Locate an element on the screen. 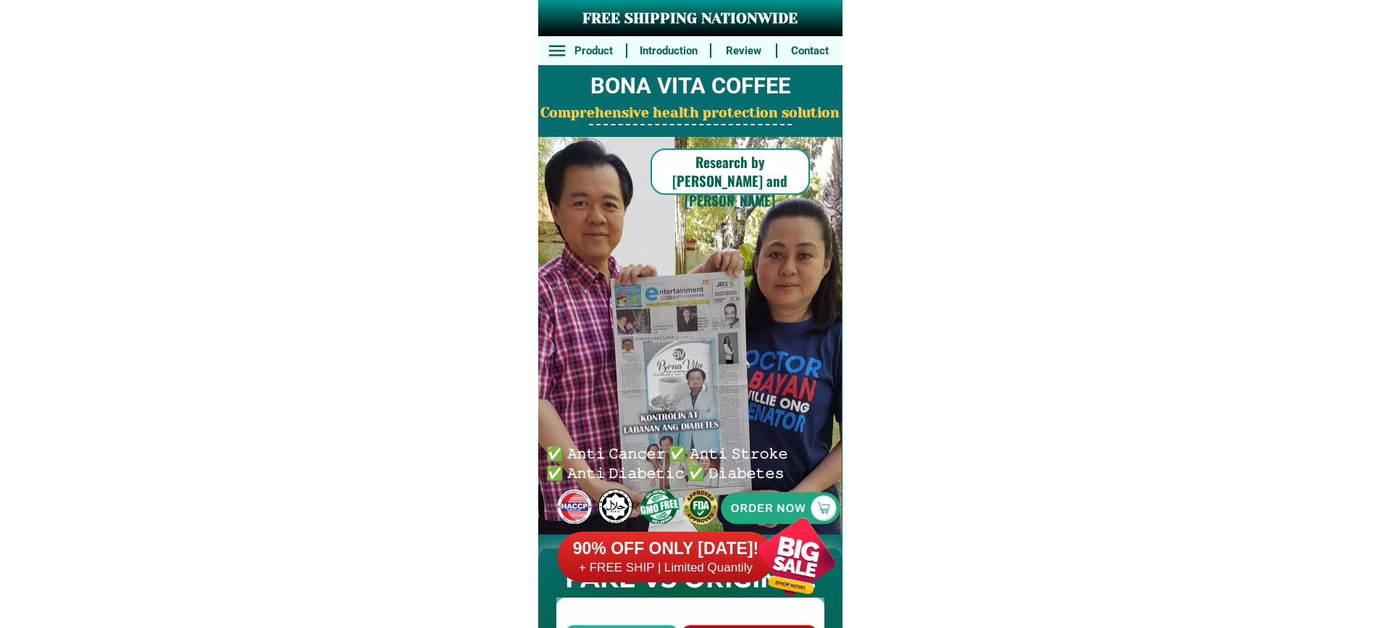 The image size is (1380, 628). h6: Introduction is located at coordinates (668, 51).